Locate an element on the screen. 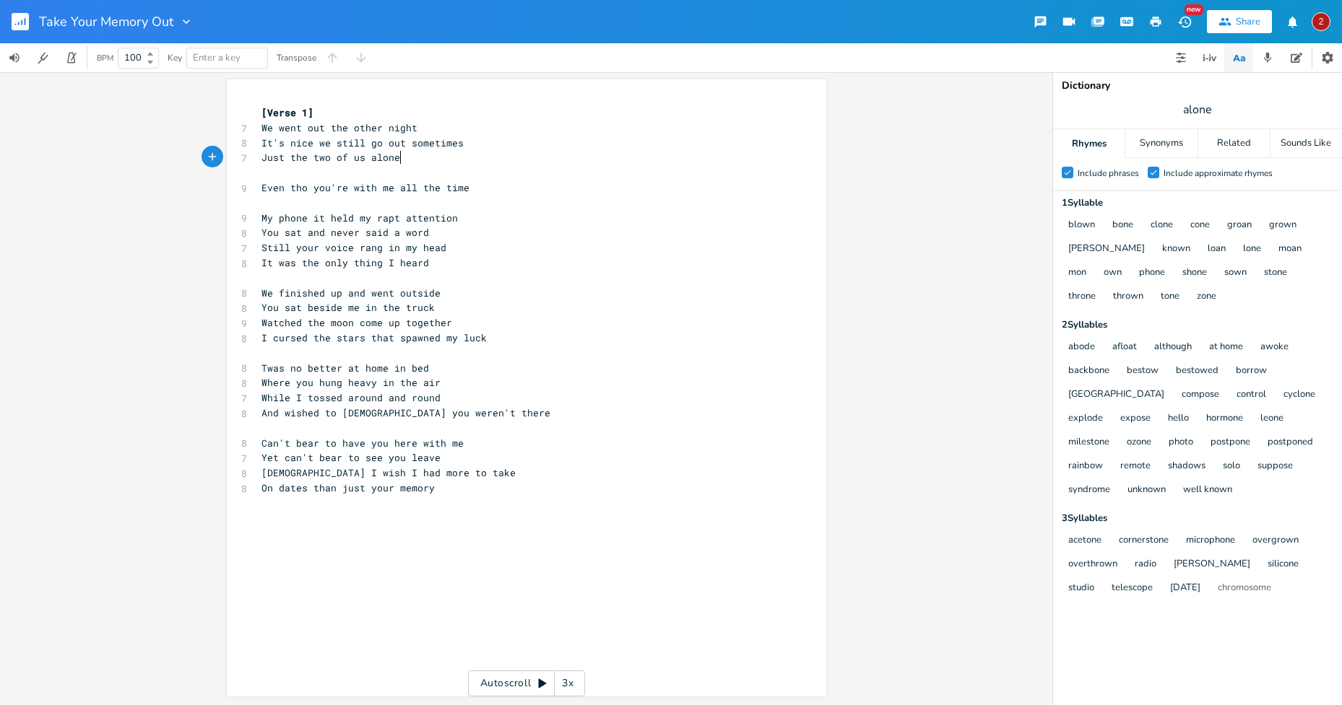  button: groan is located at coordinates (1239, 225).